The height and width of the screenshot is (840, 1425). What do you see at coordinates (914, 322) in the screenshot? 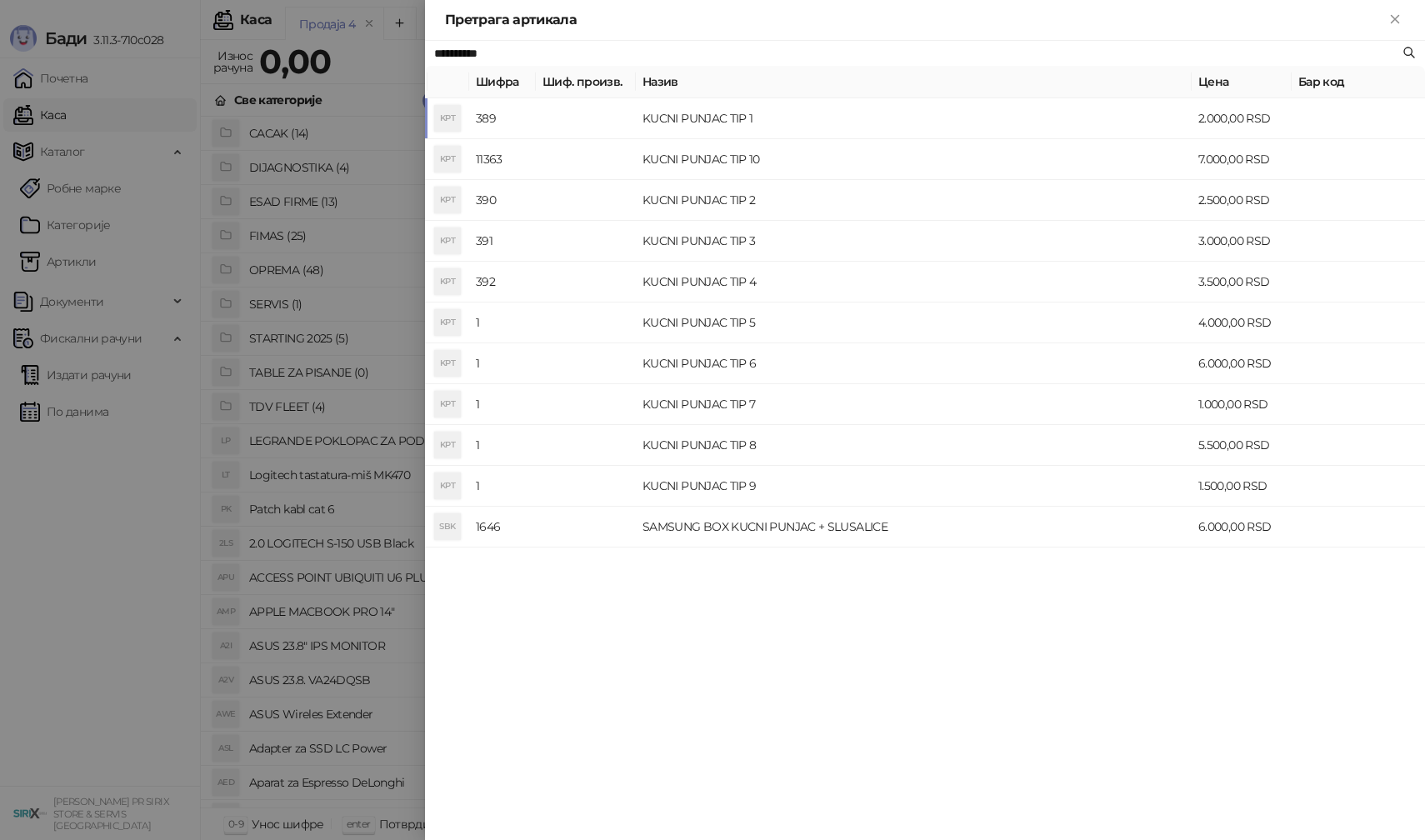
I see `td: KUCNI PUNJAC TIP 5` at bounding box center [914, 322].